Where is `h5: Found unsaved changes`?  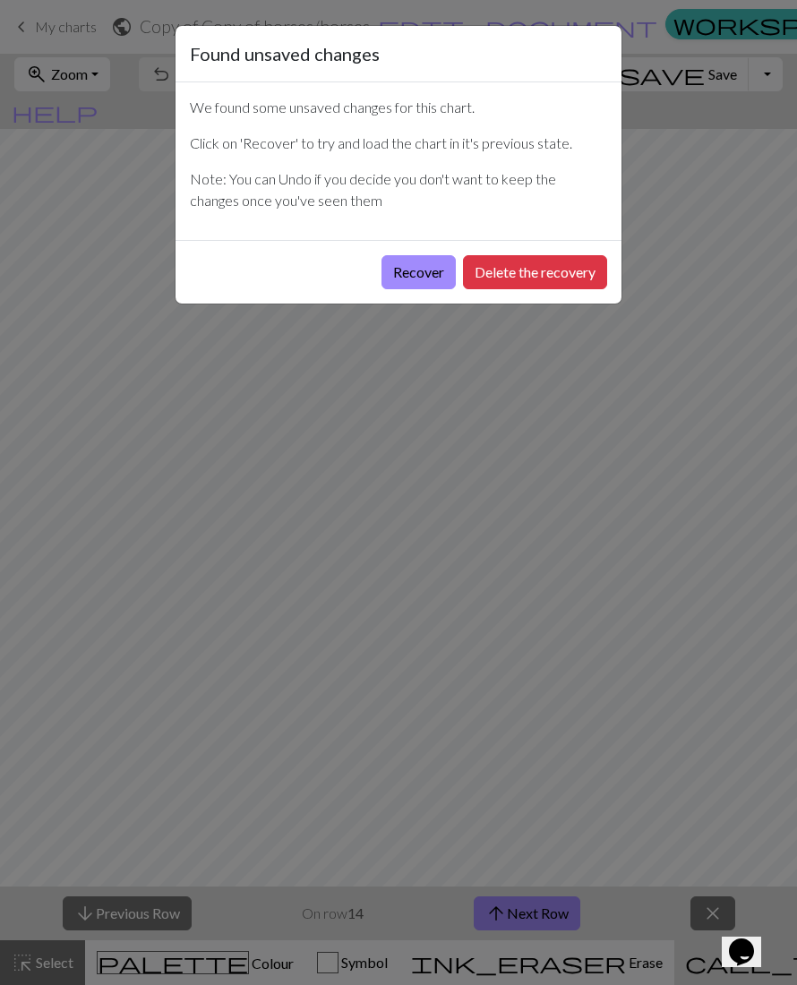
h5: Found unsaved changes is located at coordinates (285, 54).